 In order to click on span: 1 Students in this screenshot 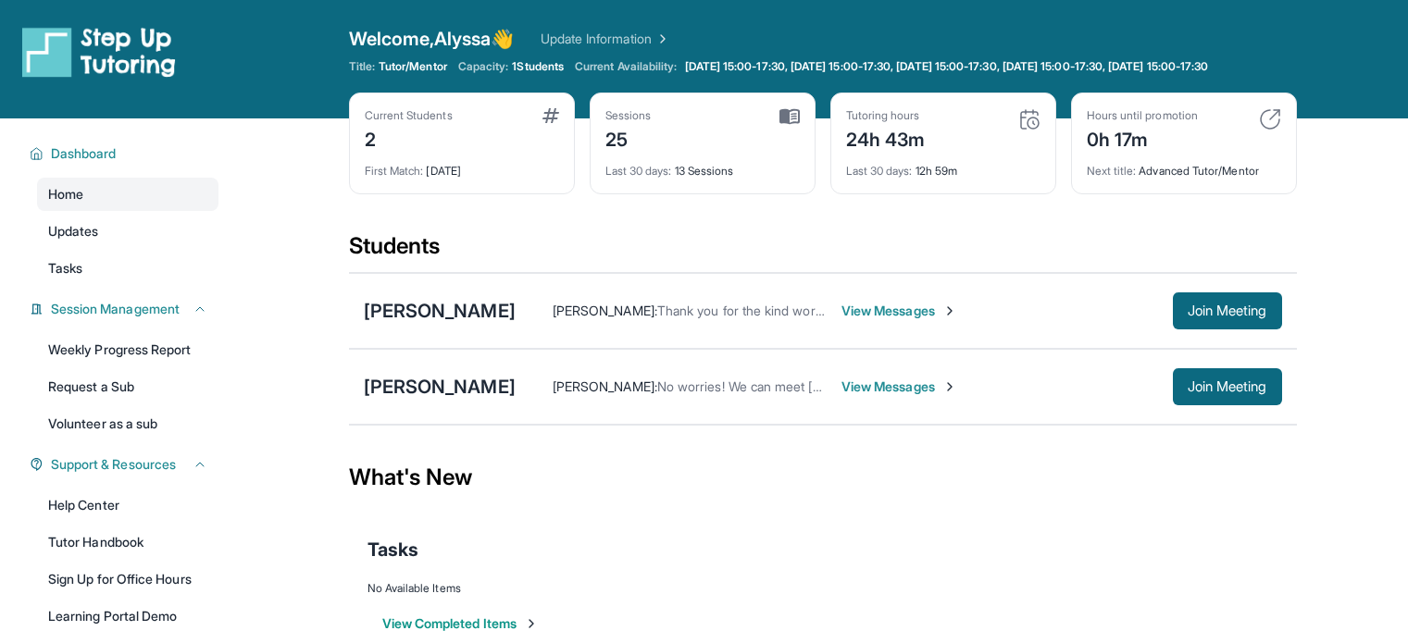, I will do `click(538, 67)`.